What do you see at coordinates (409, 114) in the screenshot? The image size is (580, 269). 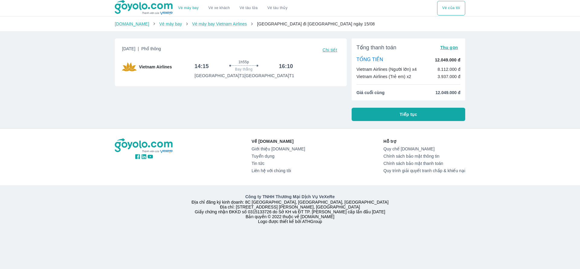 I see `button: Tiếp tục` at bounding box center [409, 114].